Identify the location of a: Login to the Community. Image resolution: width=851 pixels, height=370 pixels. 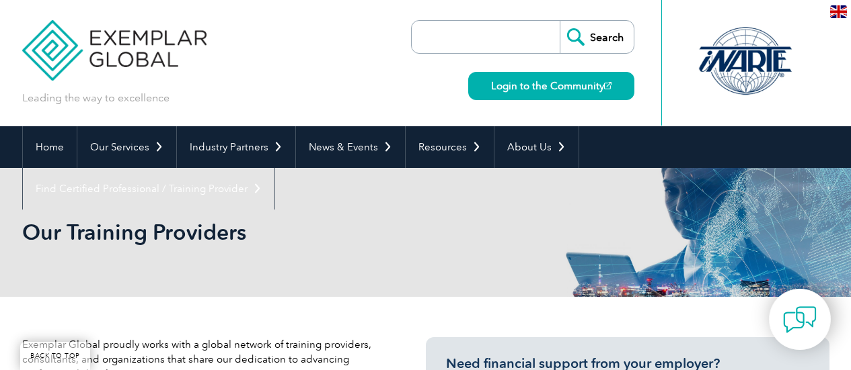
(551, 86).